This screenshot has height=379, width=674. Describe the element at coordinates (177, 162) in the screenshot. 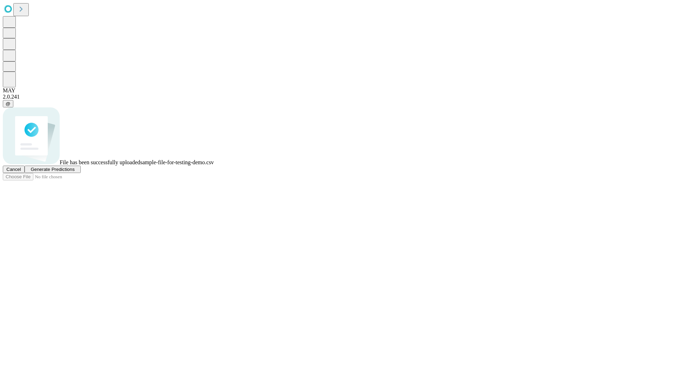

I see `span: sample-file-for-testing-demo.csv` at that location.